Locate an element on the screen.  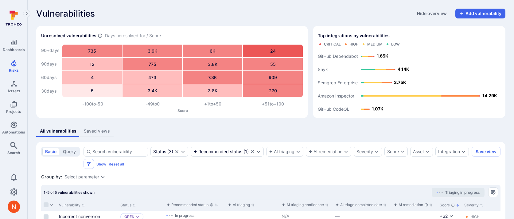
div: Medium is located at coordinates (375, 44).